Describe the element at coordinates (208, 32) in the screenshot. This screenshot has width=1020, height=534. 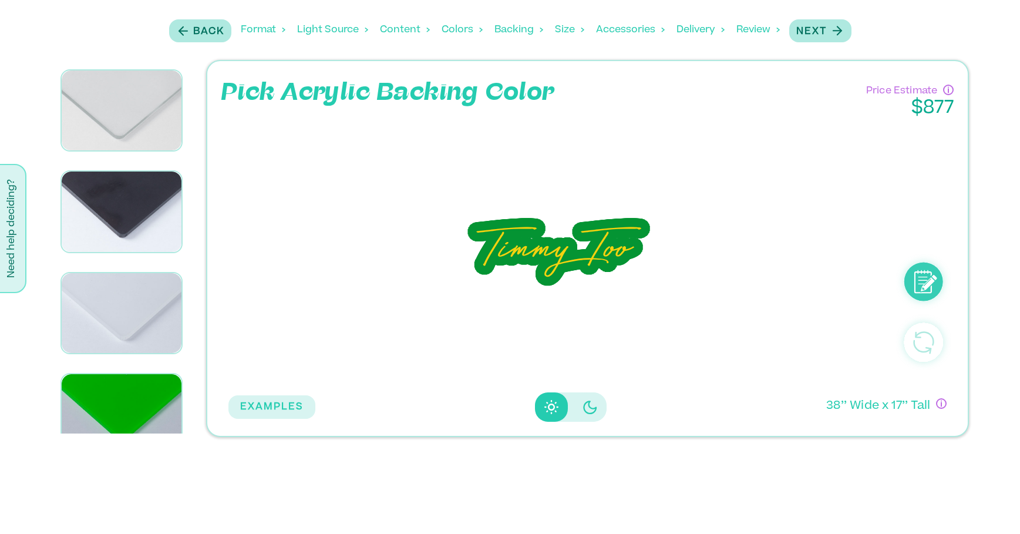
I see `p: Back` at that location.